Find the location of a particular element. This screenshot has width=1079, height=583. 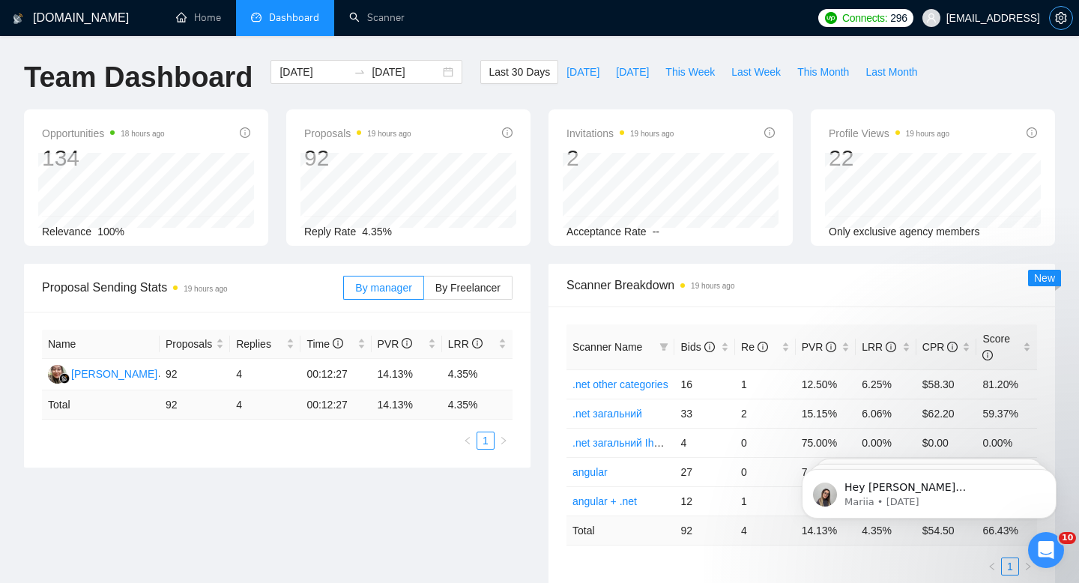

a: searchScanner is located at coordinates (377, 17).